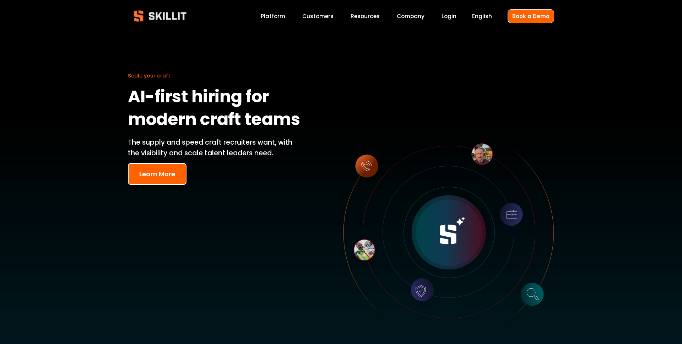 Image resolution: width=682 pixels, height=344 pixels. I want to click on a: Book a Demo, so click(531, 16).